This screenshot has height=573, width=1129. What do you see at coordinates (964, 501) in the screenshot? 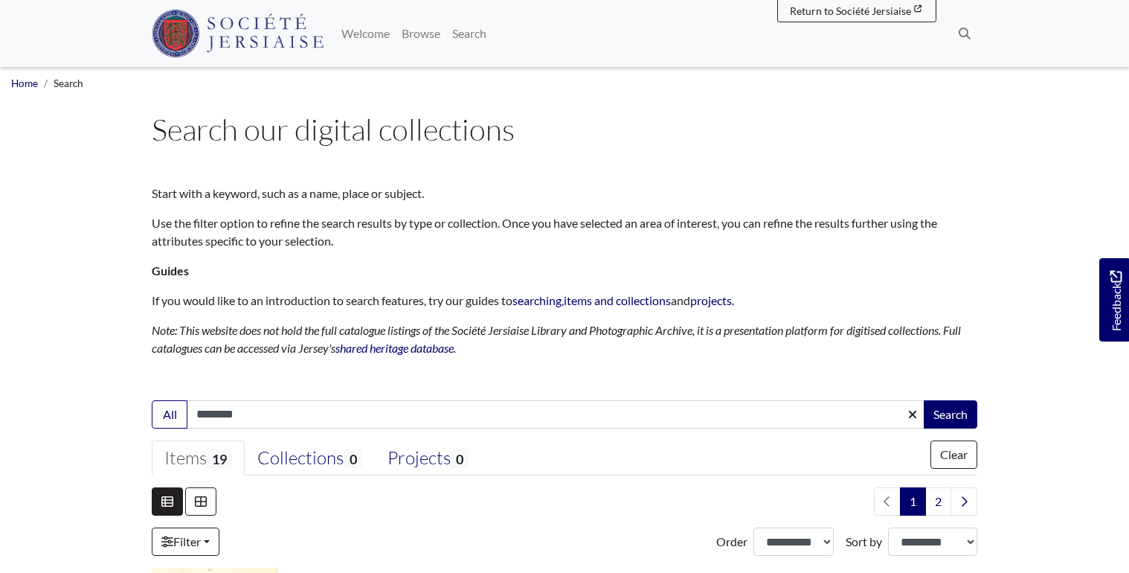
I see `a: Next page` at bounding box center [964, 501].